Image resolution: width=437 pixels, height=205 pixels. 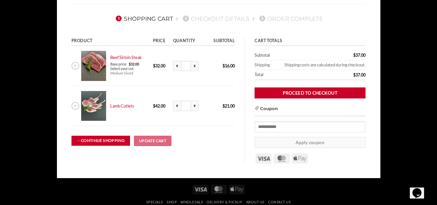 I want to click on a: Specials, so click(x=155, y=202).